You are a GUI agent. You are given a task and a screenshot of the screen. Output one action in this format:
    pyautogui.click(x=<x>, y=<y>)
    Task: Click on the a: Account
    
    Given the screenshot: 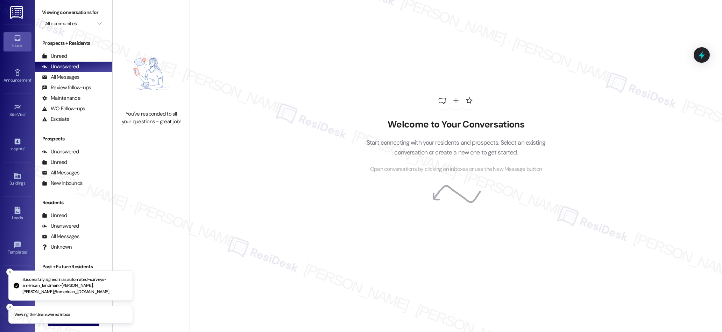 What is the action you would take?
    pyautogui.click(x=17, y=282)
    